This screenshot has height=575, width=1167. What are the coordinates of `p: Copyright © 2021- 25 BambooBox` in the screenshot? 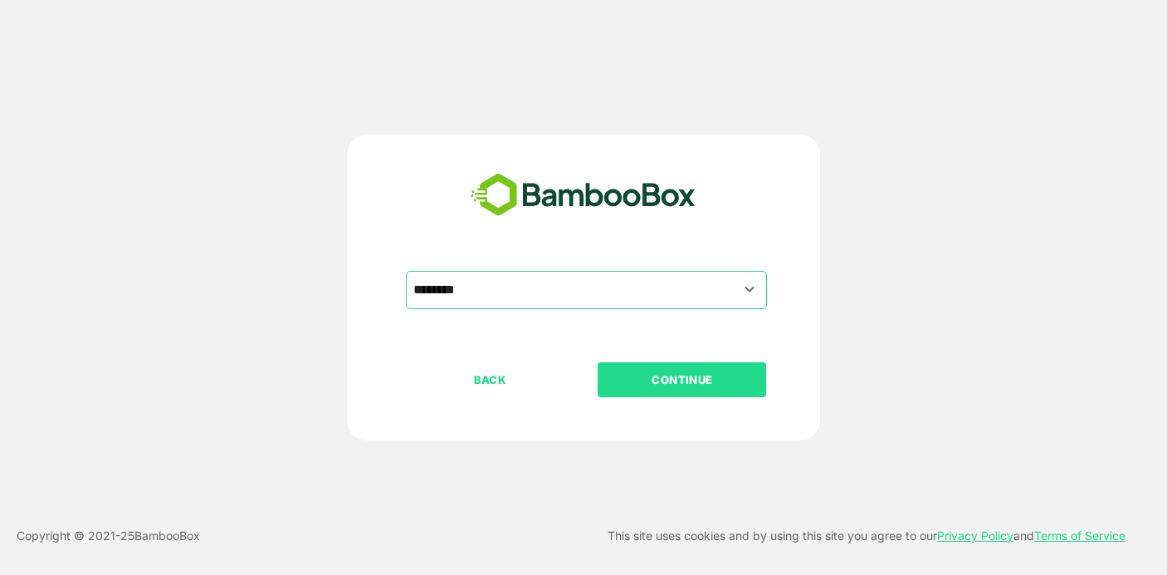 It's located at (108, 536).